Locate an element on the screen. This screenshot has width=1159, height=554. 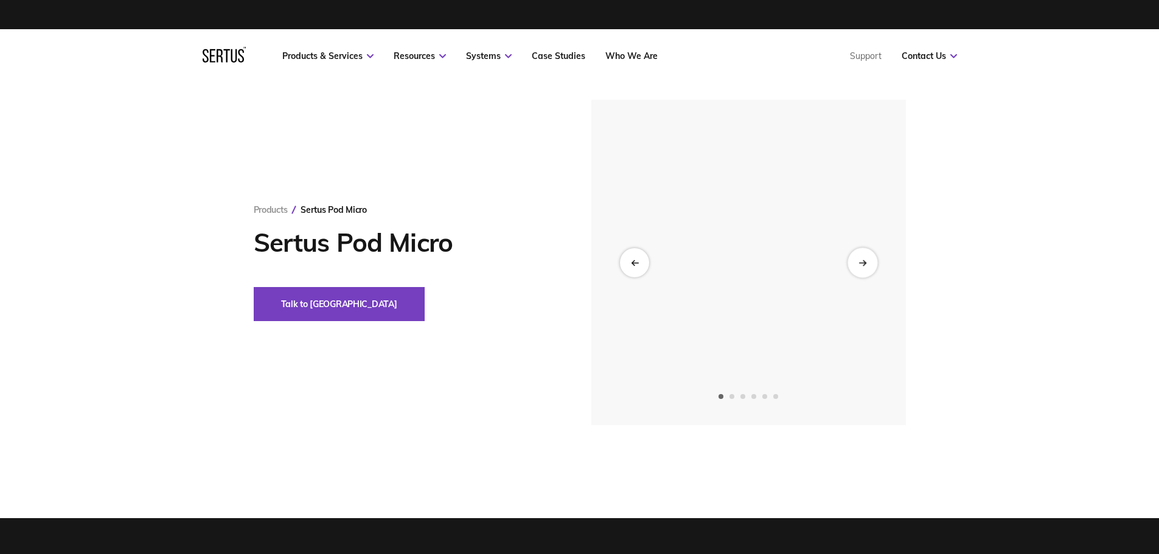
a: Support is located at coordinates (866, 56).